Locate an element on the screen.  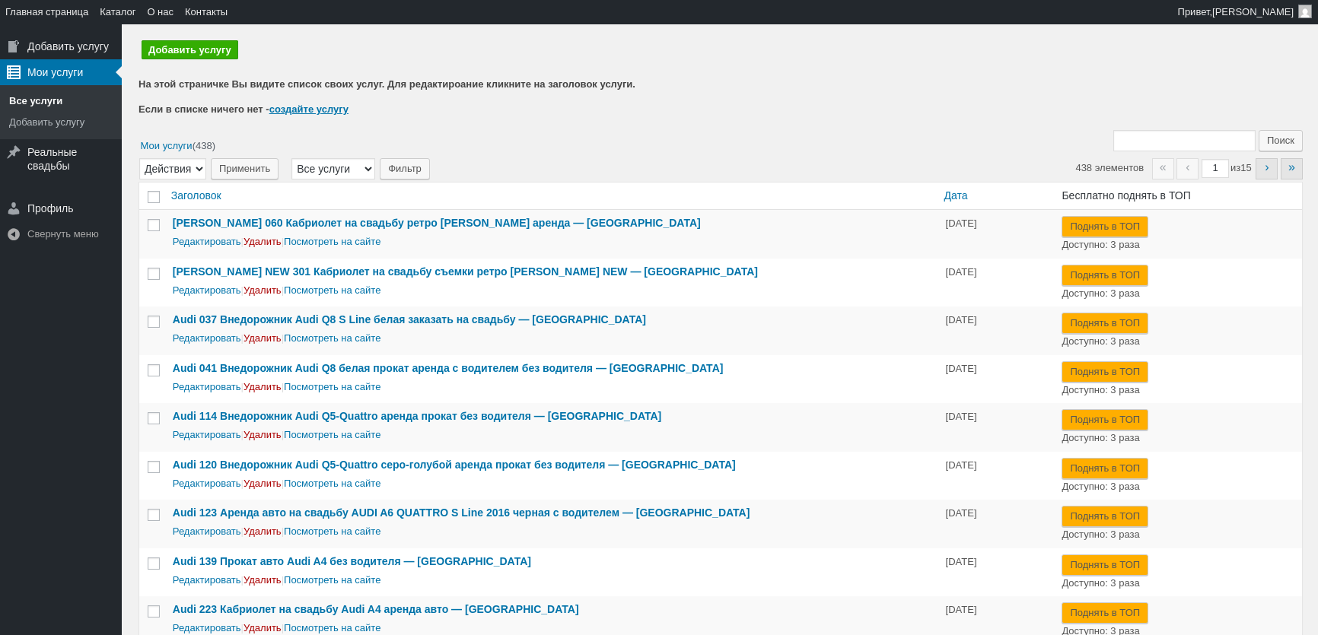
a: Дата is located at coordinates (996, 196).